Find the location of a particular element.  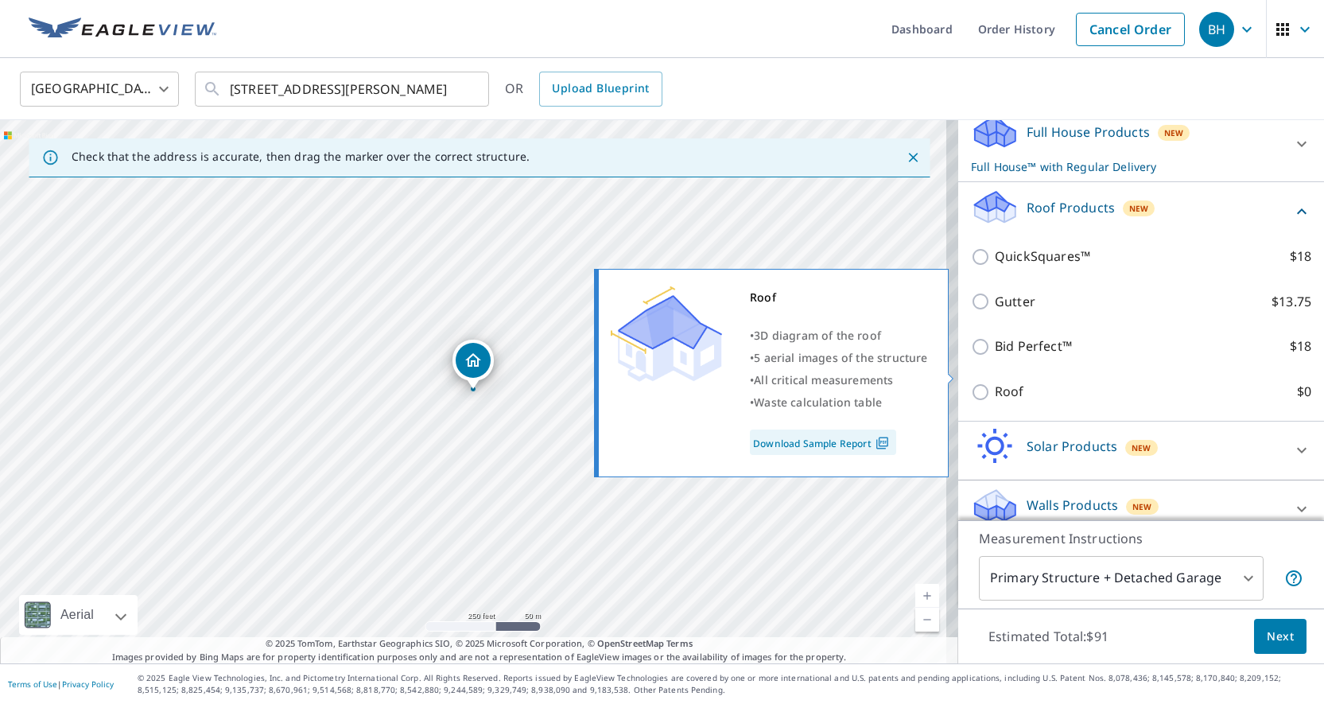

p: $0 is located at coordinates (1304, 391).